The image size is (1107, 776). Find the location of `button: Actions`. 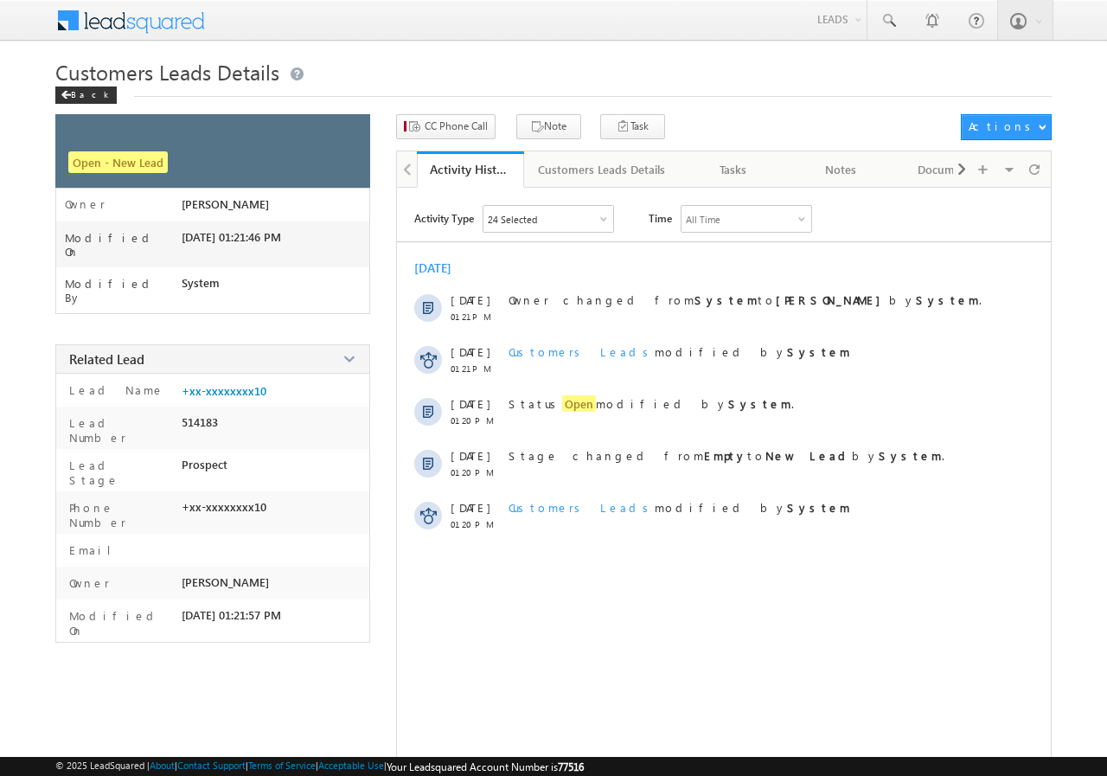

button: Actions is located at coordinates (1006, 127).